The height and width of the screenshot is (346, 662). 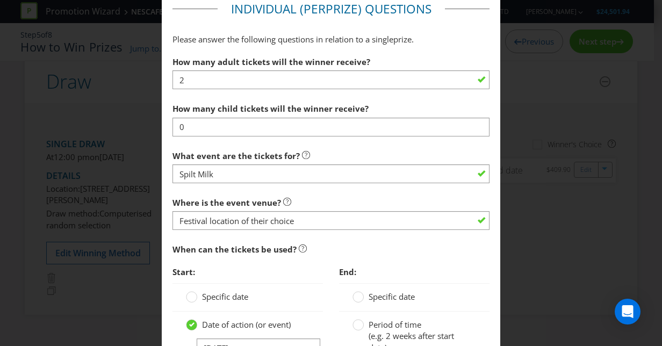 What do you see at coordinates (234, 249) in the screenshot?
I see `span: When can the tickets be used?` at bounding box center [234, 249].